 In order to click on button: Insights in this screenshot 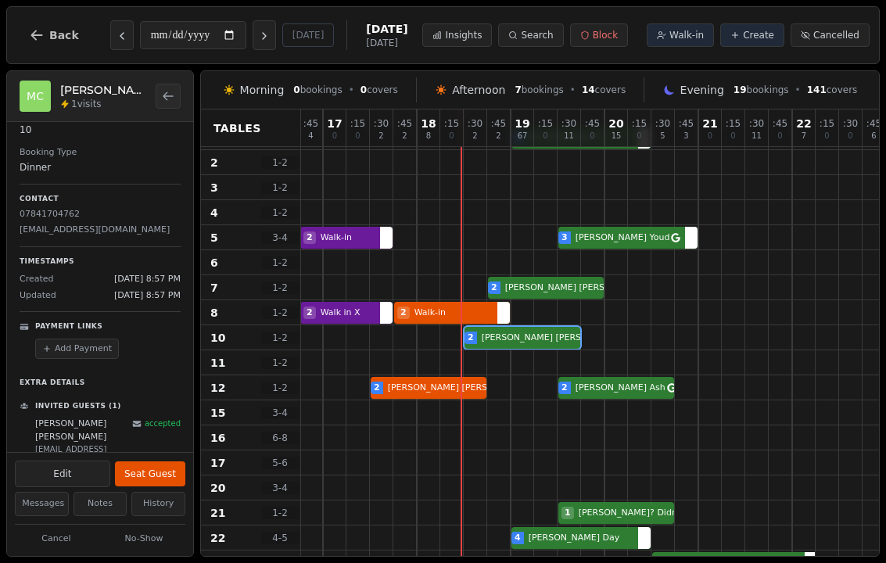, I will do `click(457, 35)`.